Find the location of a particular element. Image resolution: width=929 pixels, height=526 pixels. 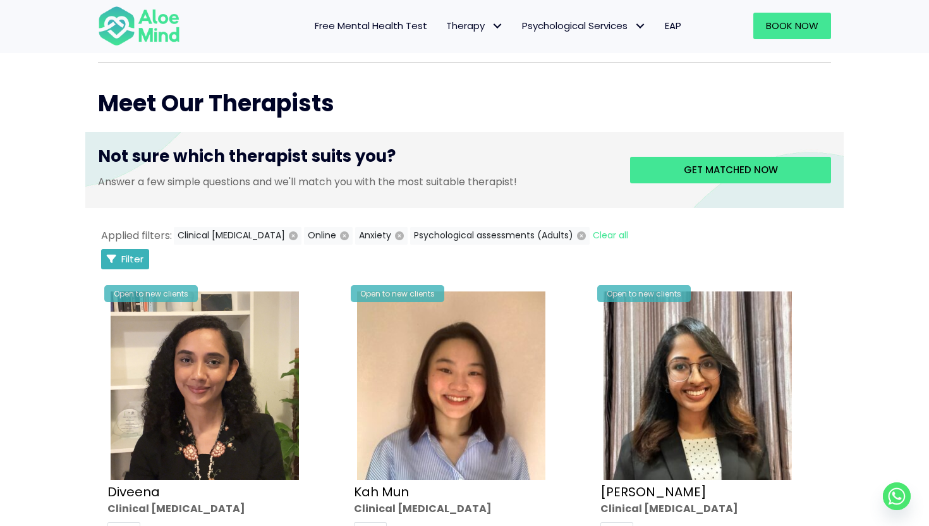

a: Kah Mun is located at coordinates (381, 492).